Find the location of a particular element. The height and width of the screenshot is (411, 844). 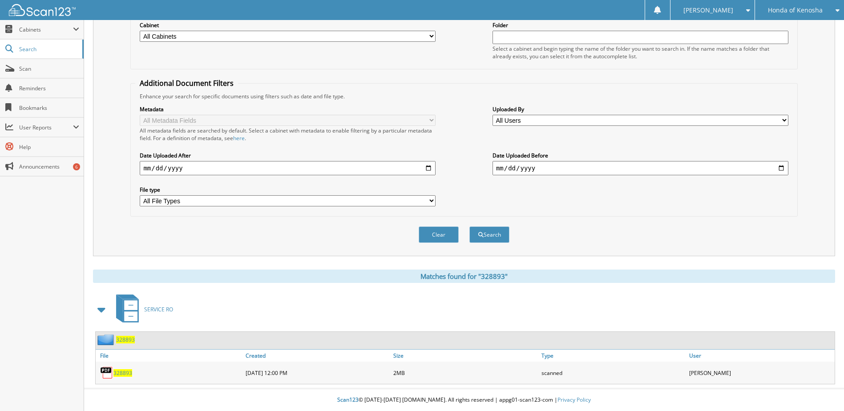

a: Privacy Policy is located at coordinates (574, 400).